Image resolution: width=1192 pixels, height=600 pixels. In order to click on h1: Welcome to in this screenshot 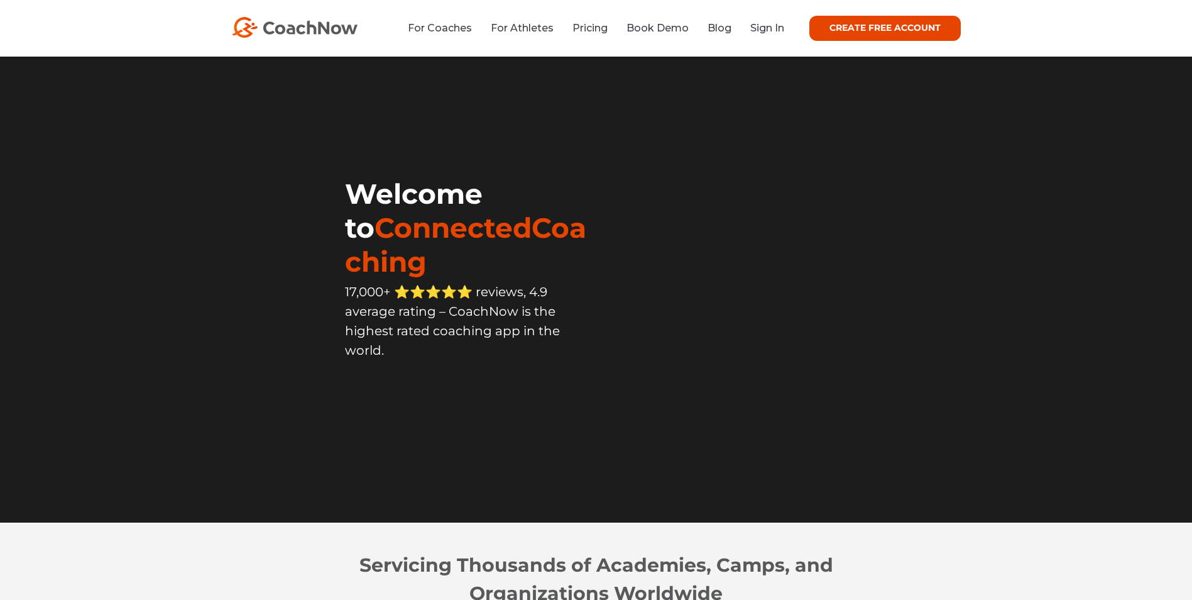, I will do `click(470, 228)`.